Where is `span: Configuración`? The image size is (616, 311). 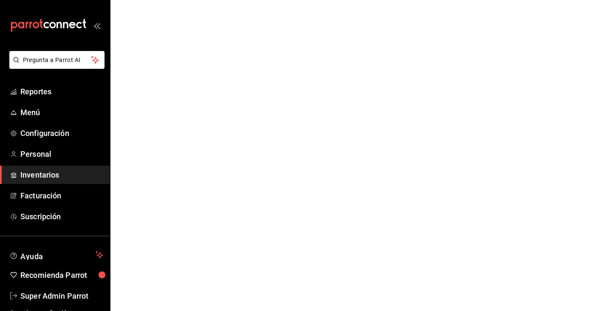 span: Configuración is located at coordinates (62, 133).